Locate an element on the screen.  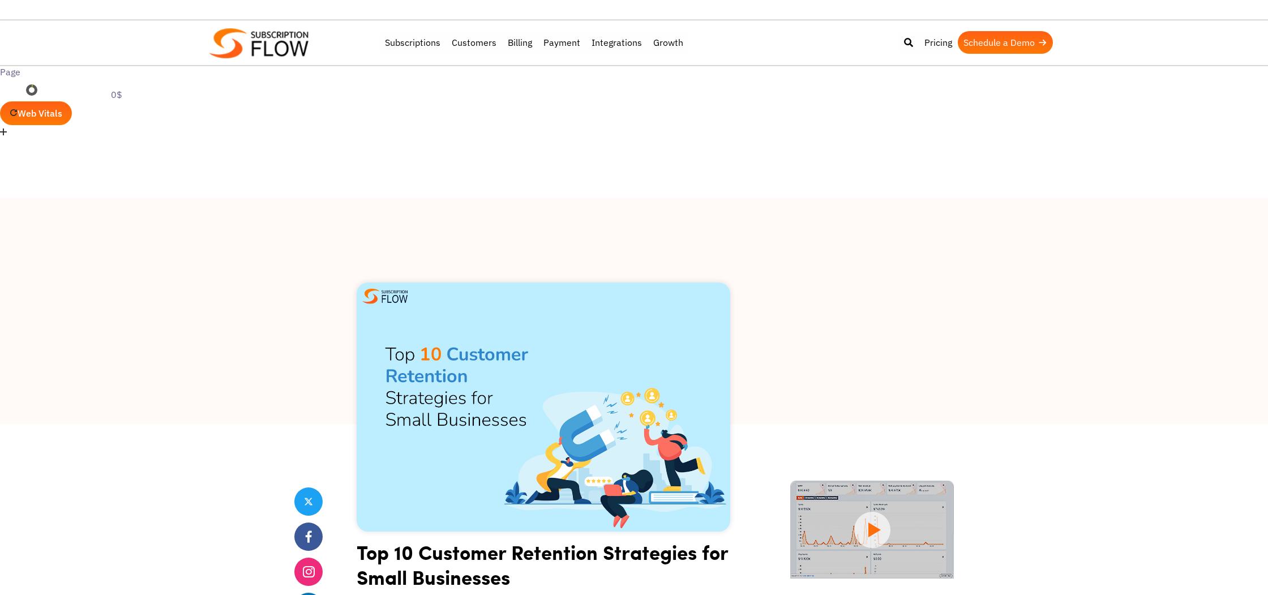
a: Growth is located at coordinates (668, 42).